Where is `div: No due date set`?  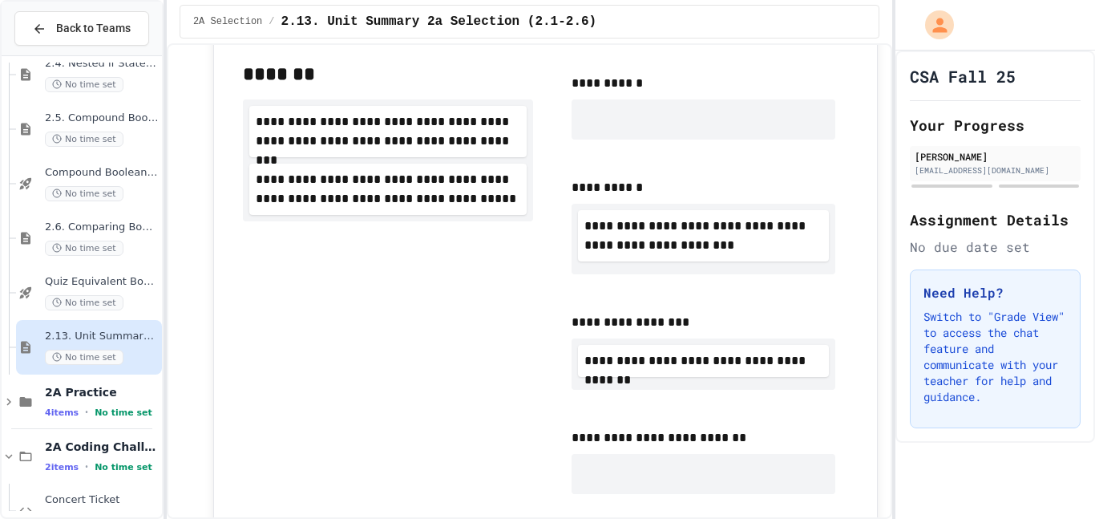
div: No due date set is located at coordinates (995, 247).